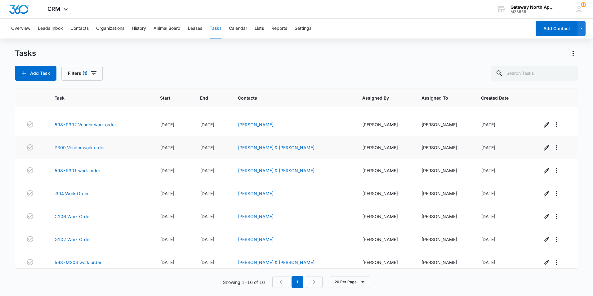 This screenshot has width=593, height=296. Describe the element at coordinates (279, 29) in the screenshot. I see `button: Reports` at that location.